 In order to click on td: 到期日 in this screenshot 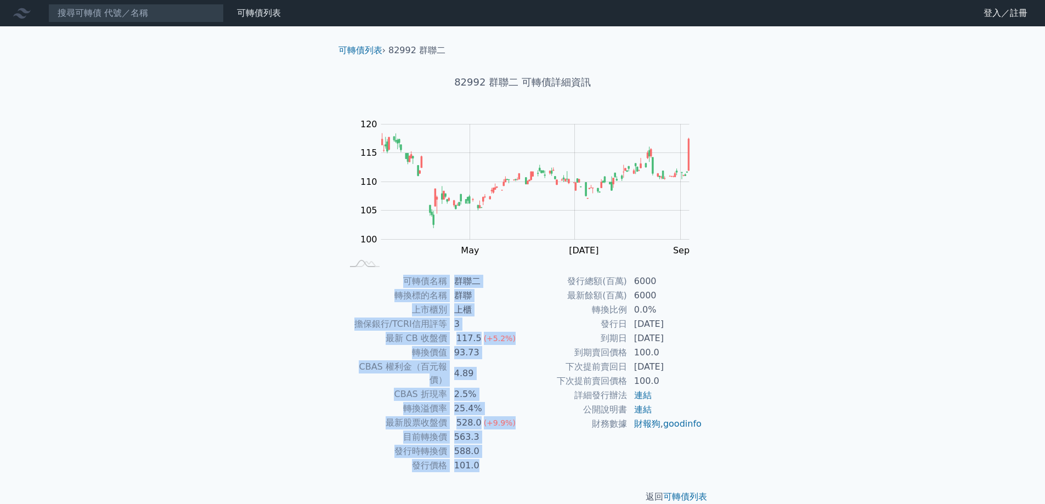, I will do `click(575, 339)`.